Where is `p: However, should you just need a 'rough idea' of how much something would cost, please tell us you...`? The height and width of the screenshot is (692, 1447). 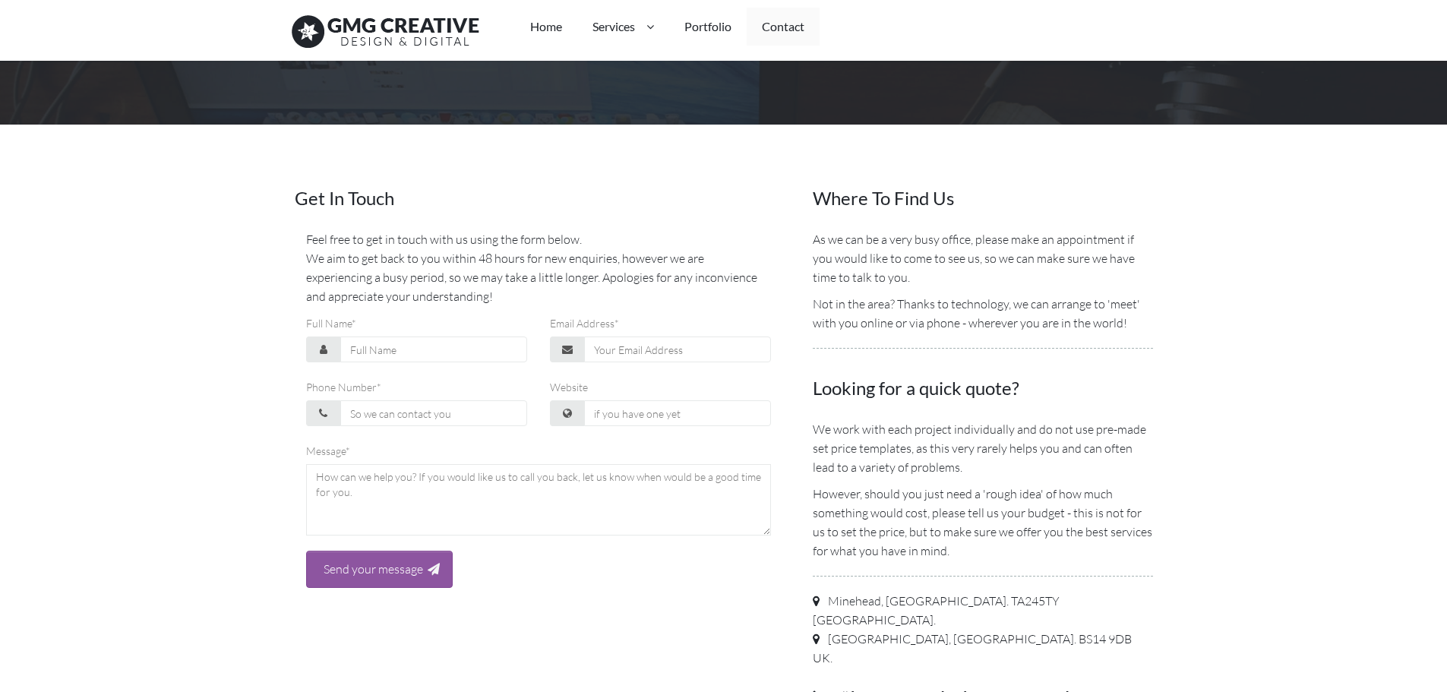 p: However, should you just need a 'rough idea' of how much something would cost, please tell us you... is located at coordinates (983, 523).